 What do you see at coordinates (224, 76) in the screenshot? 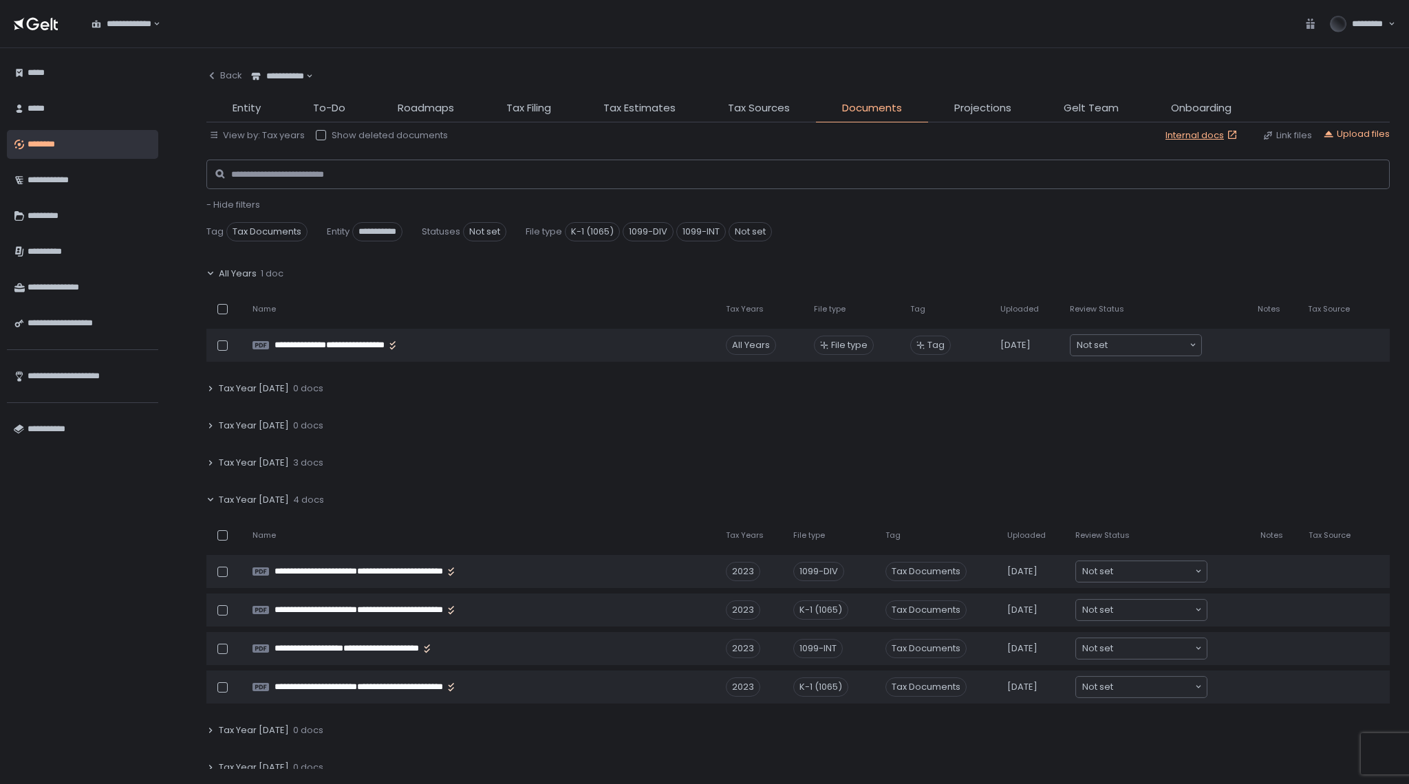
I see `button: Back` at bounding box center [224, 76].